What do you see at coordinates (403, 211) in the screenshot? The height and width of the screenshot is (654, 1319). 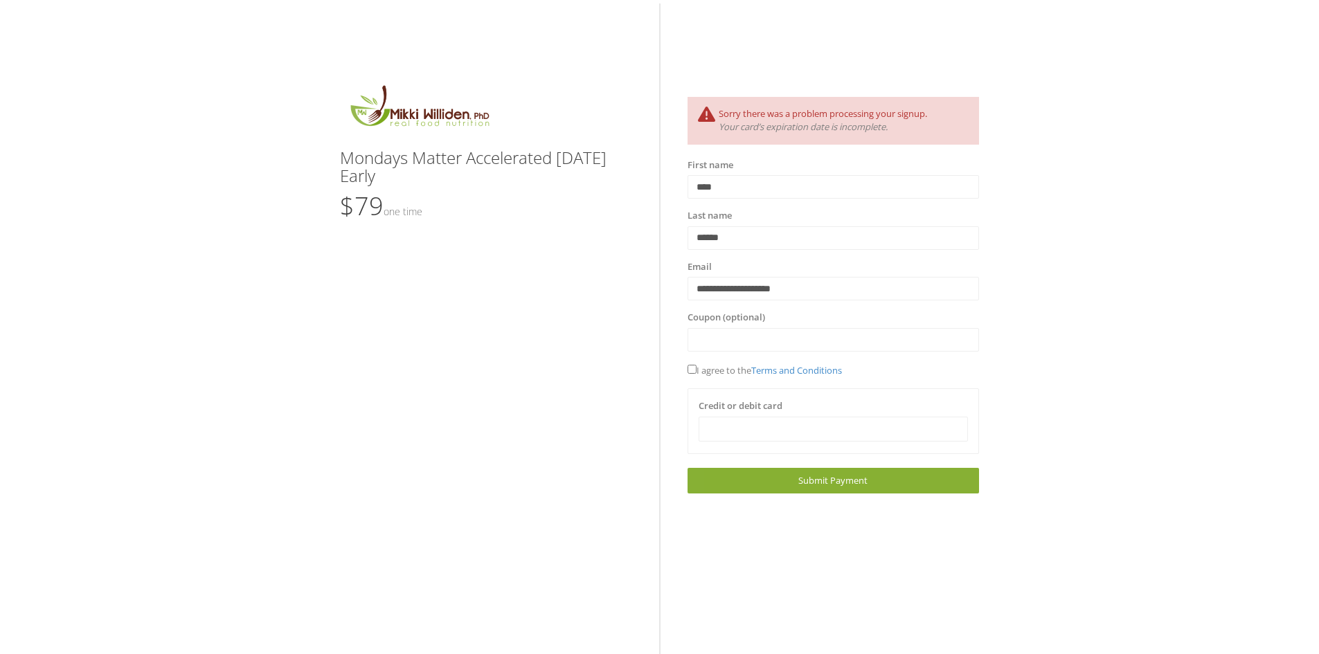 I see `small: One time` at bounding box center [403, 211].